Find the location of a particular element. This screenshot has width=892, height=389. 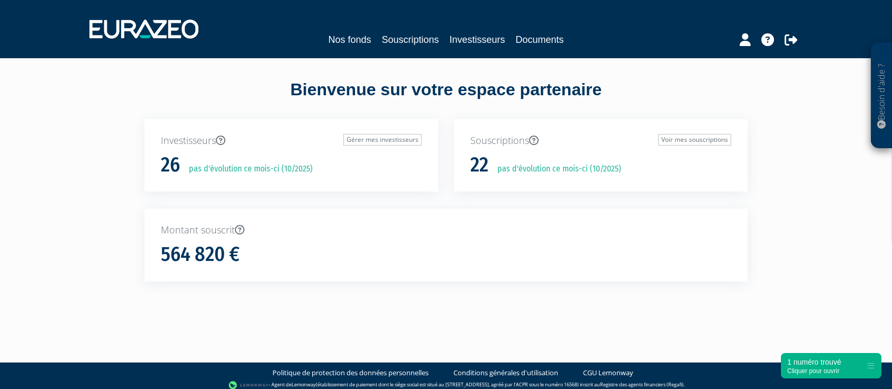

a: Politique de protection des données personnelles is located at coordinates (350, 372).